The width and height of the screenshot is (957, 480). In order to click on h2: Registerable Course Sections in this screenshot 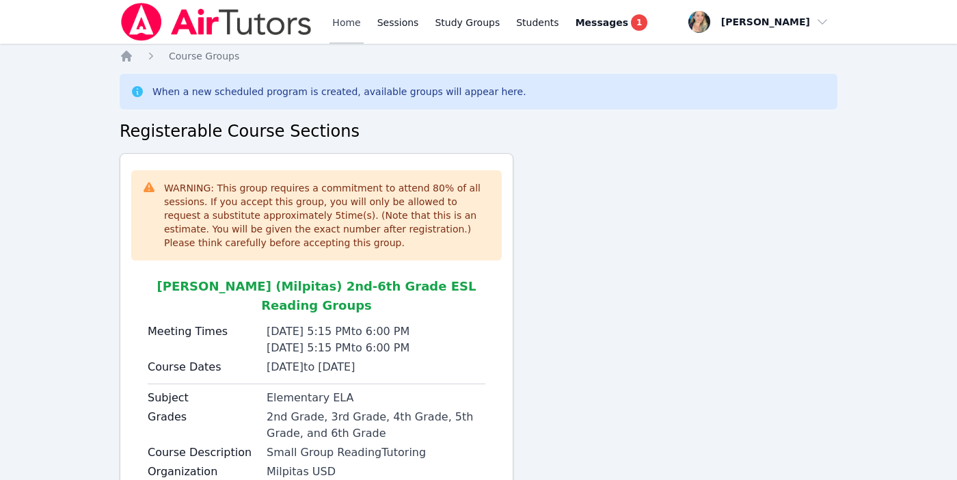, I will do `click(479, 131)`.